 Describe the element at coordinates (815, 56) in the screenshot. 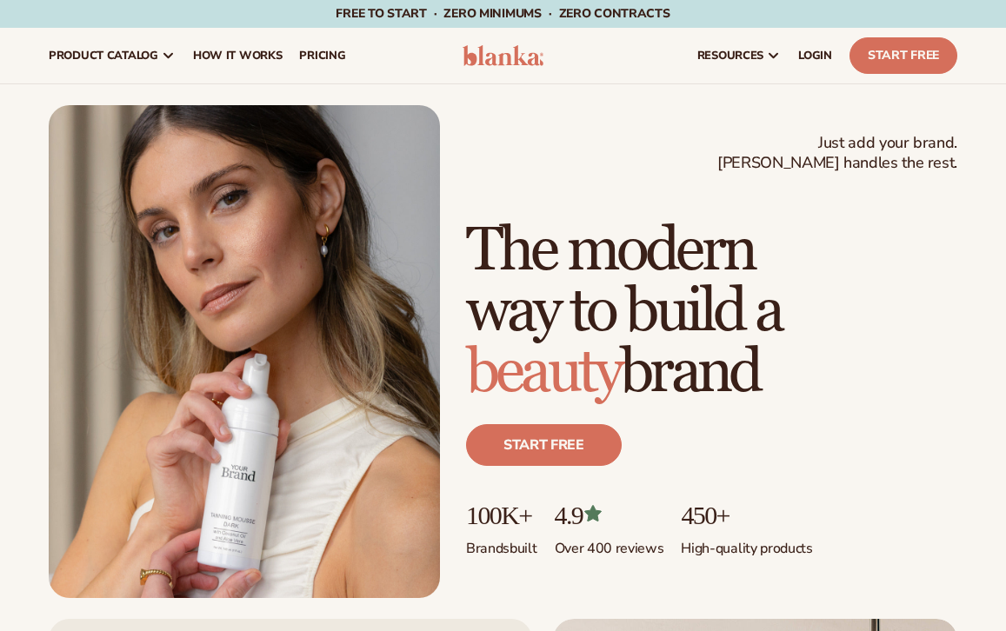

I see `a: LOGIN` at that location.